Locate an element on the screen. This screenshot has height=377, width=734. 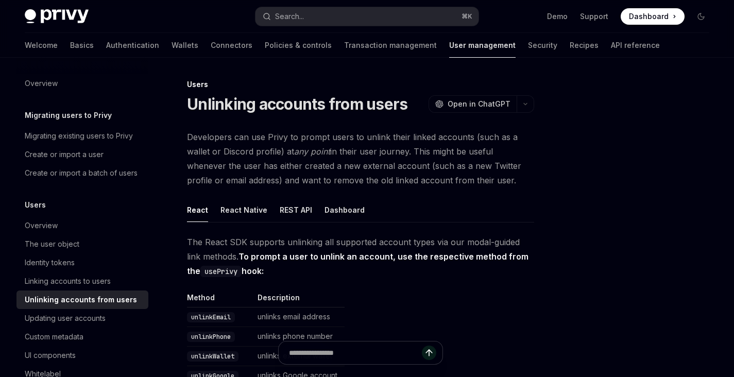
div: Linking accounts to users is located at coordinates (67, 281).